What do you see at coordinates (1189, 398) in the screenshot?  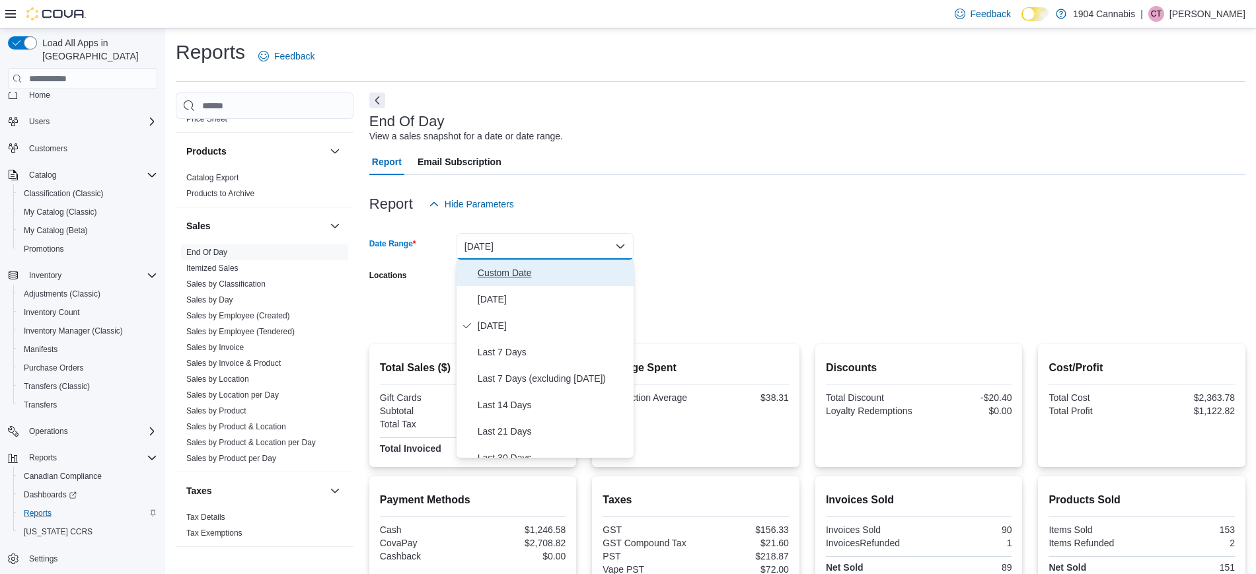 I see `div: $2,363.78` at bounding box center [1189, 398].